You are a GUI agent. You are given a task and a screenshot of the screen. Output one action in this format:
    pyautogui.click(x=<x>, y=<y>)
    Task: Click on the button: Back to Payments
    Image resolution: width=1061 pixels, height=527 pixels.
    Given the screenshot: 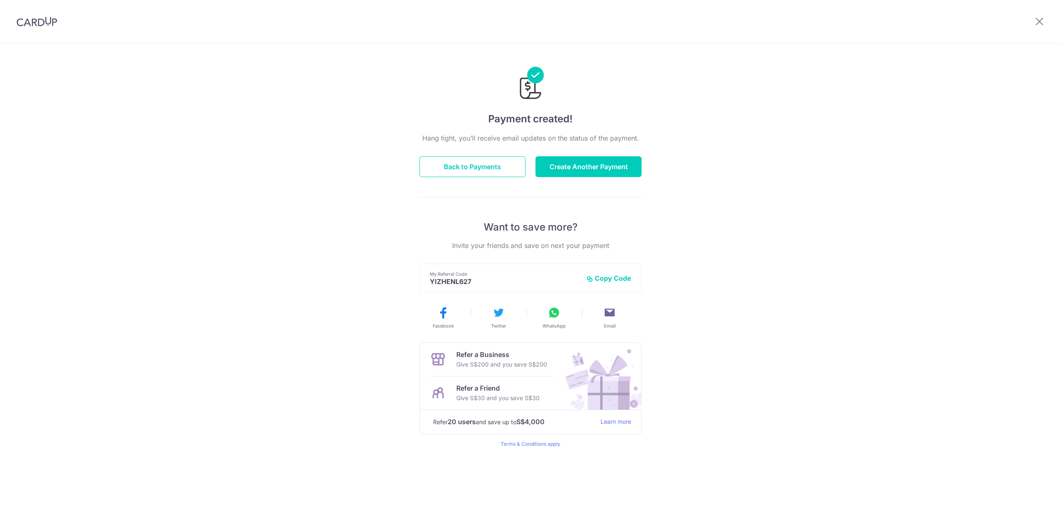 What is the action you would take?
    pyautogui.click(x=472, y=167)
    